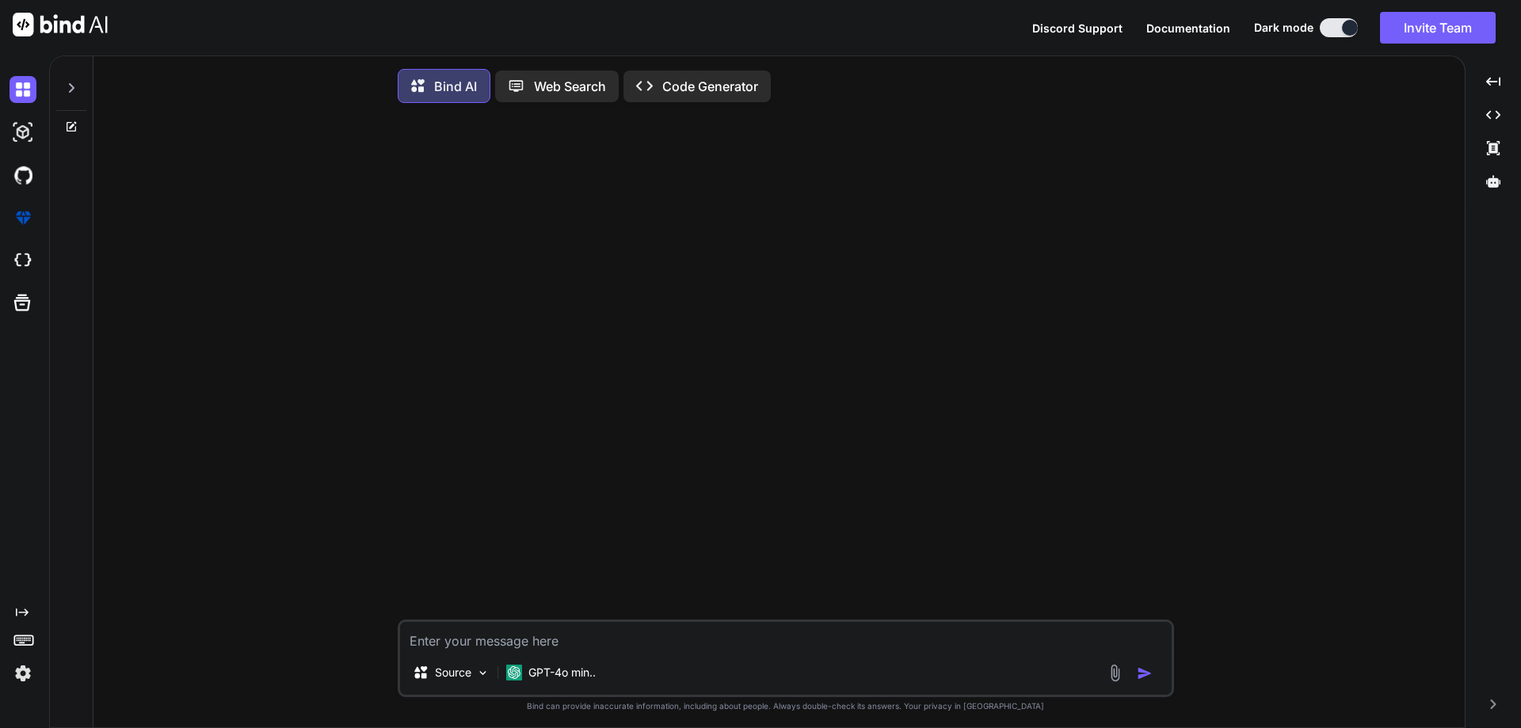 This screenshot has width=1521, height=728. I want to click on p: Bind can provide inaccurate information, including about people. Always double-check its answers...., so click(786, 706).